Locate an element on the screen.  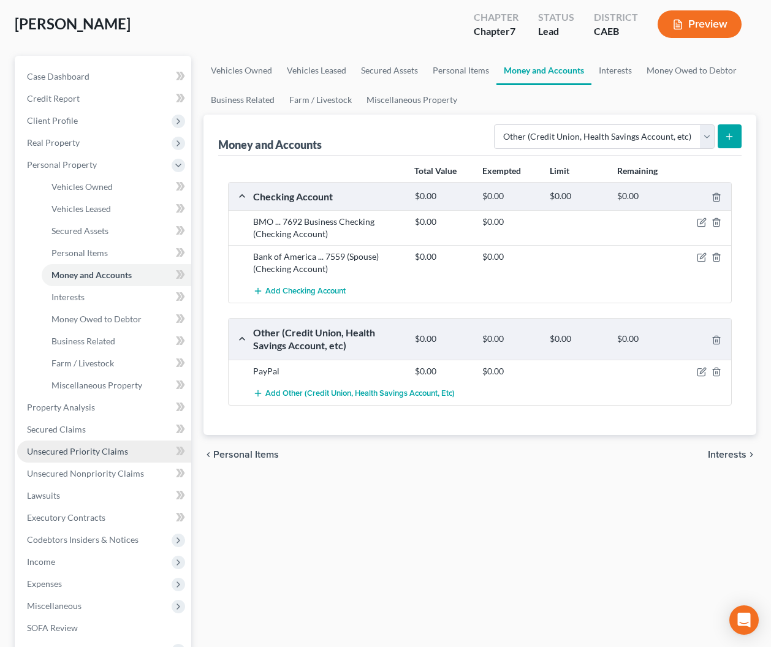
button: Preview is located at coordinates (699, 24).